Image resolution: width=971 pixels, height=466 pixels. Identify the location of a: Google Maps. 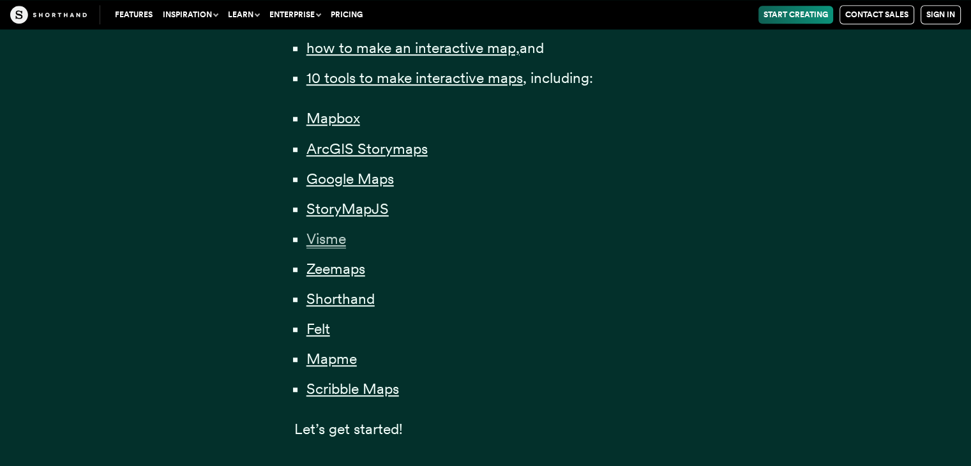
(350, 179).